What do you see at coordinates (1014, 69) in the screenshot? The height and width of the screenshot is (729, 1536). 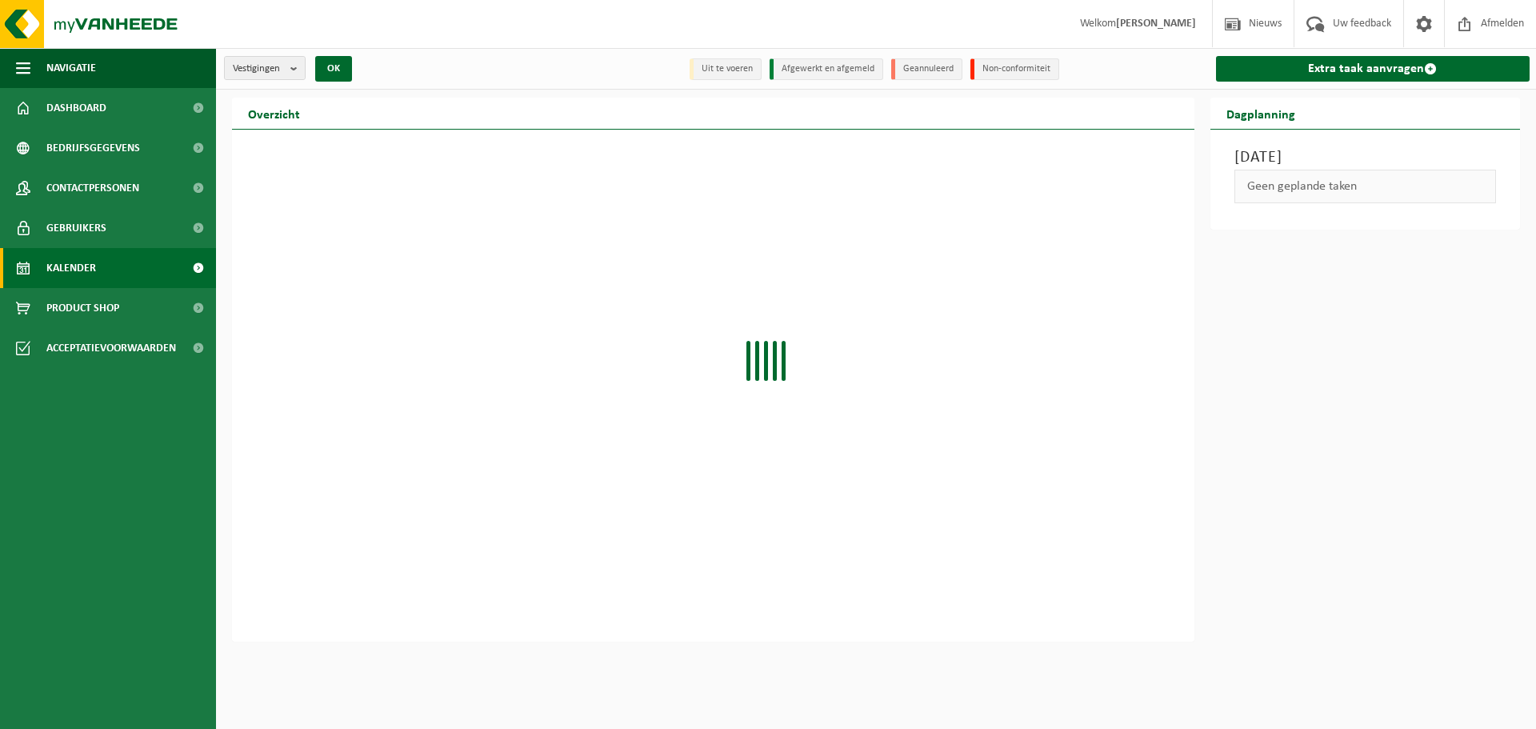 I see `li: Non-conformiteit` at bounding box center [1014, 69].